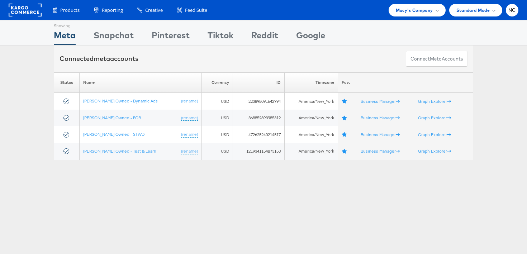  I want to click on span: Products, so click(70, 10).